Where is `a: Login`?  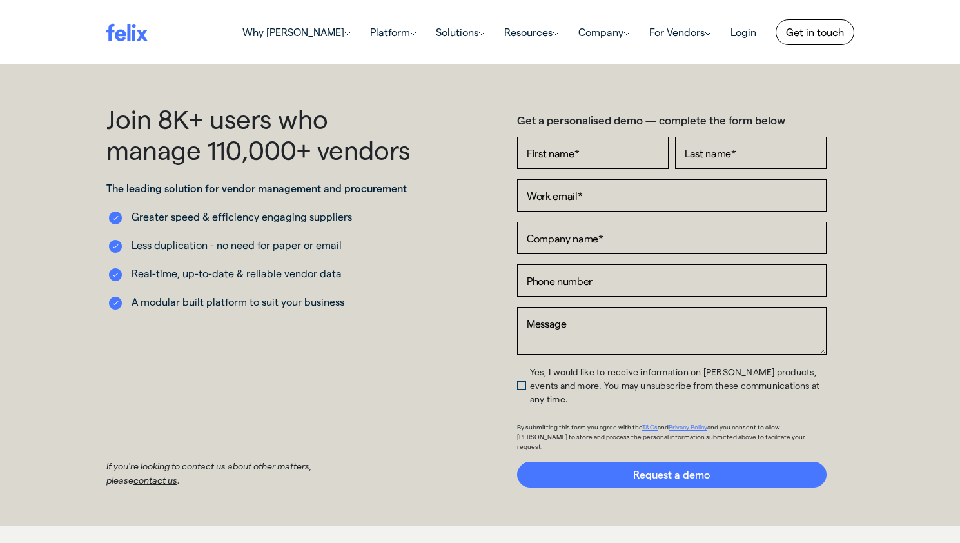 a: Login is located at coordinates (743, 32).